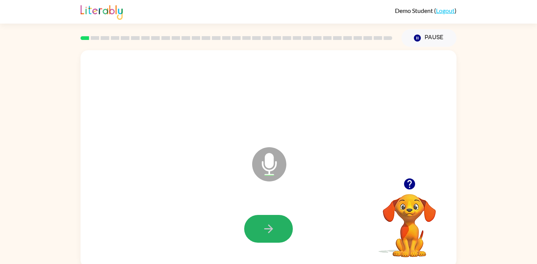 The width and height of the screenshot is (537, 264). What do you see at coordinates (445, 10) in the screenshot?
I see `a: Logout` at bounding box center [445, 10].